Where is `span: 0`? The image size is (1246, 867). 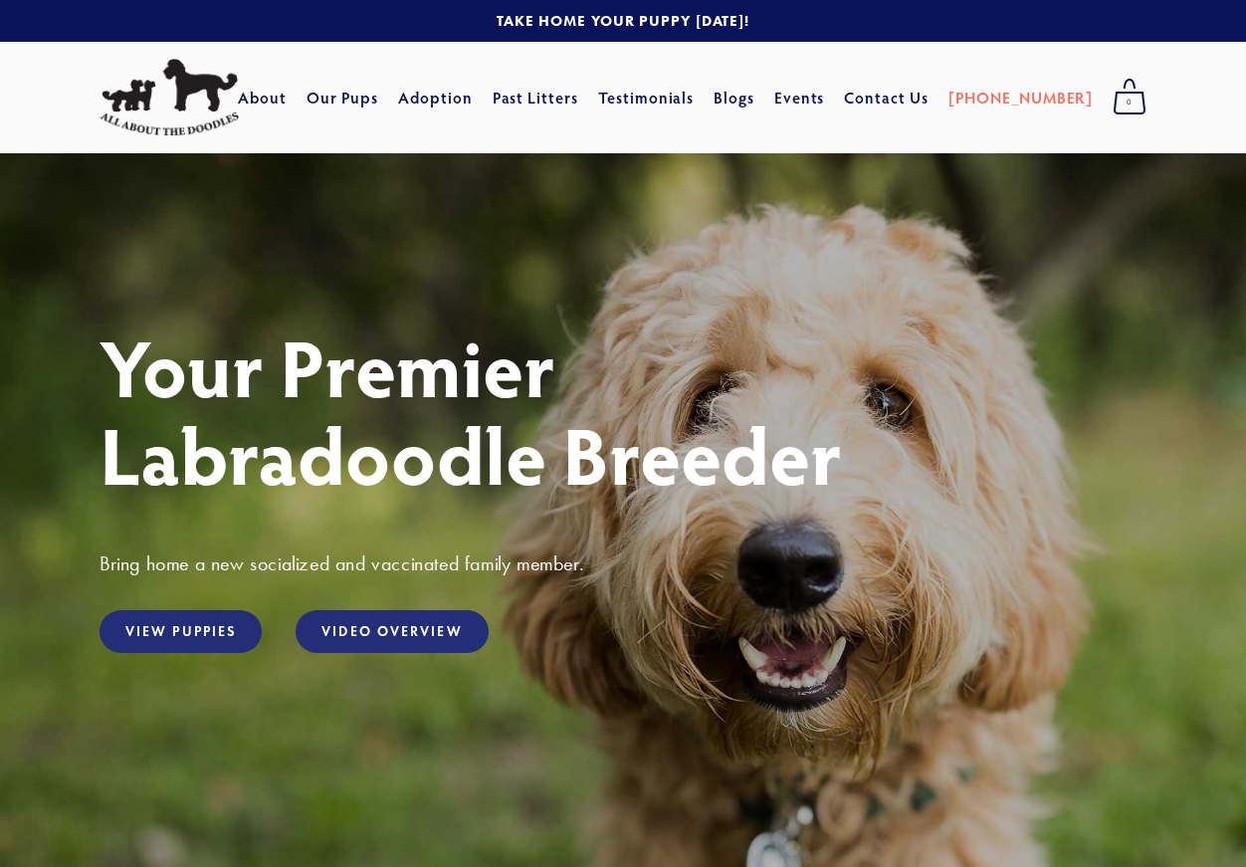
span: 0 is located at coordinates (1130, 103).